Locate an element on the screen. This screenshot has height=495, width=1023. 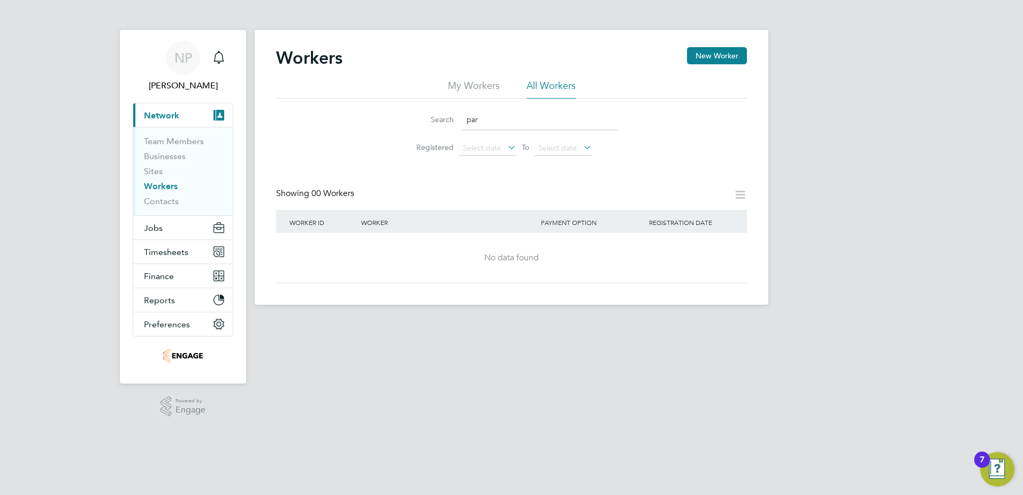
button: Finance is located at coordinates (183, 276).